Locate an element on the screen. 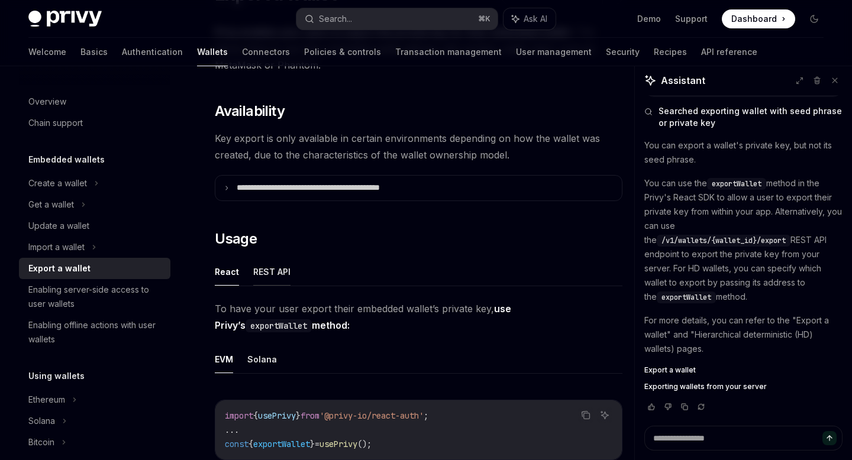 The image size is (852, 460). button: Search...⌘K is located at coordinates (396, 19).